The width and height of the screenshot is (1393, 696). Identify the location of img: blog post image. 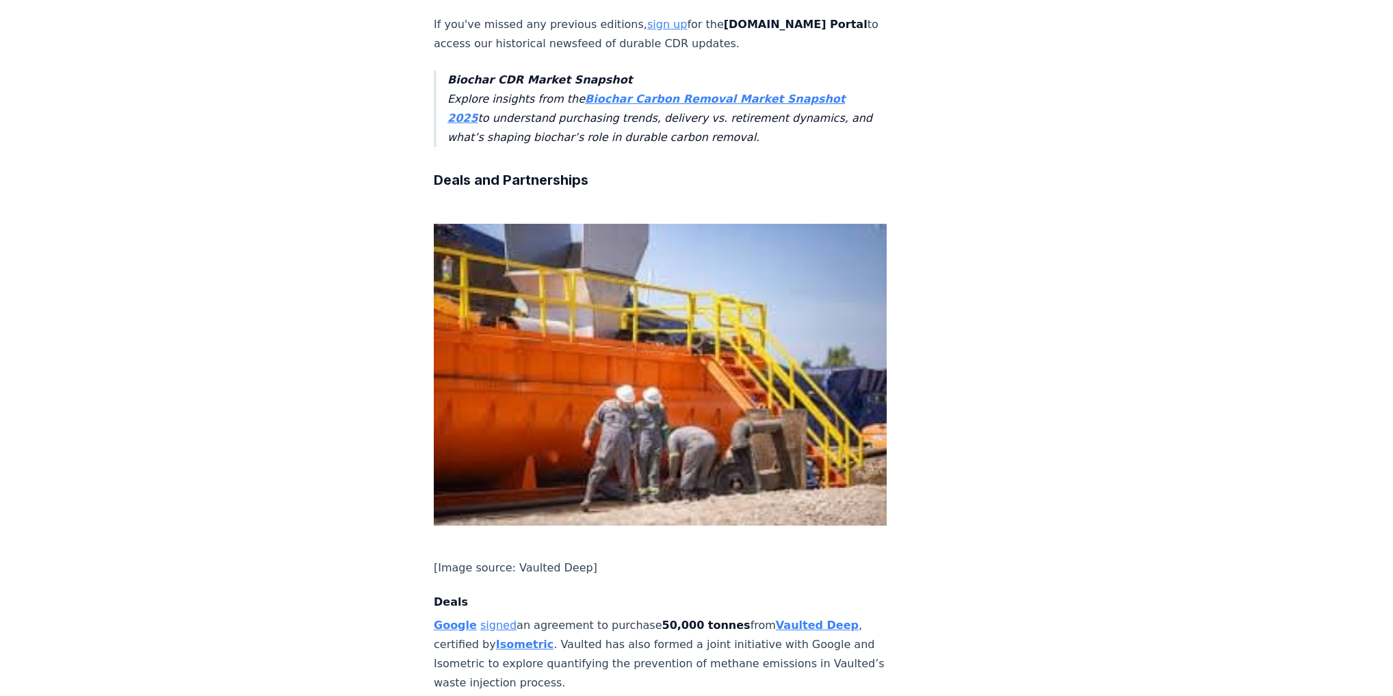
(660, 374).